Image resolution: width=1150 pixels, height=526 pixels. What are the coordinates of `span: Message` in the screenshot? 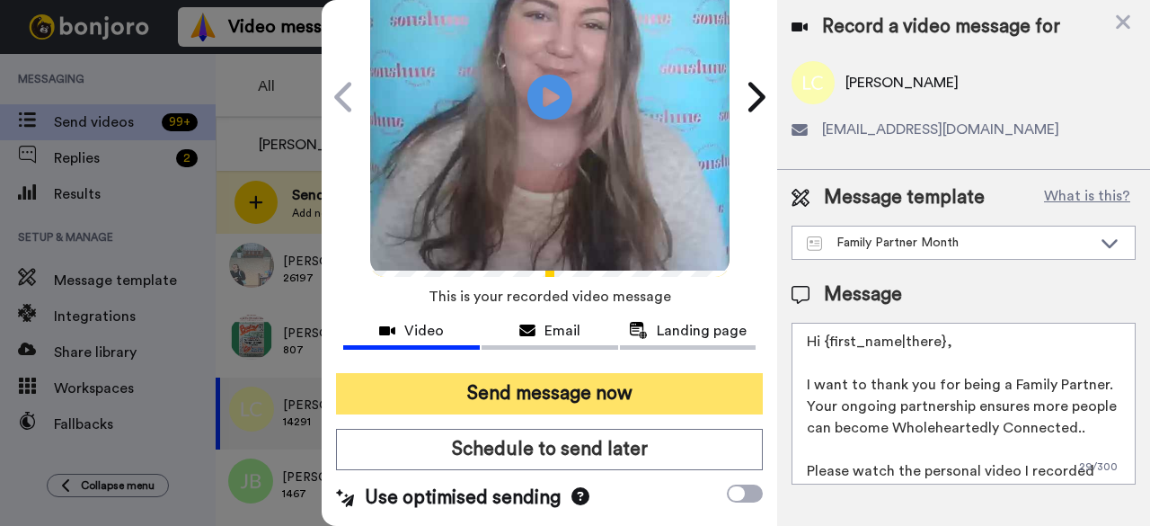 It's located at (863, 295).